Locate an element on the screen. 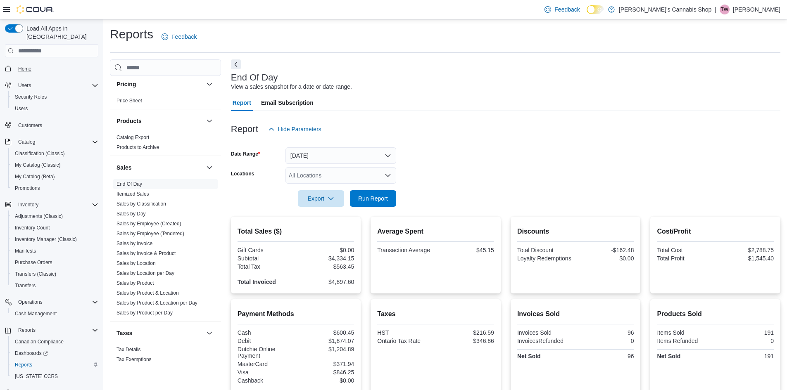 Image resolution: width=787 pixels, height=390 pixels. div: Sales is located at coordinates (165, 250).